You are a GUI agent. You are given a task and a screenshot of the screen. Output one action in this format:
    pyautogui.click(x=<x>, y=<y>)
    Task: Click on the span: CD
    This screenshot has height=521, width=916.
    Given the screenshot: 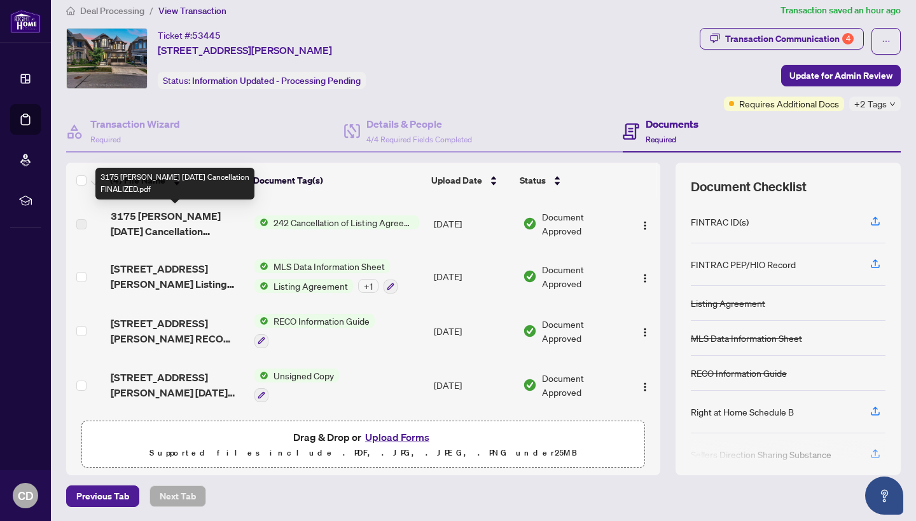 What is the action you would take?
    pyautogui.click(x=25, y=496)
    